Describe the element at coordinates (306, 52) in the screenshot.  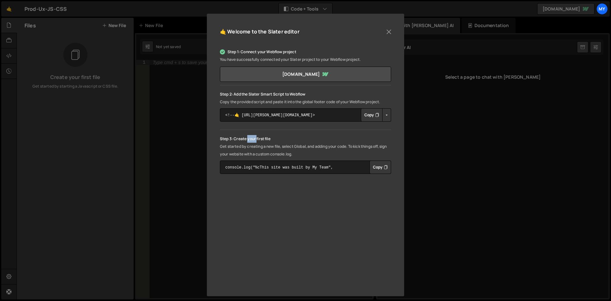
I see `p: Step 1: Connect your Webflow project` at that location.